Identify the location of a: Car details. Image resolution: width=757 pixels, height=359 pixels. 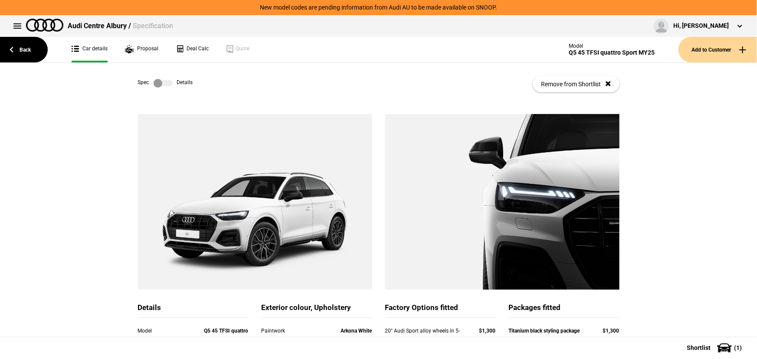
(89, 49).